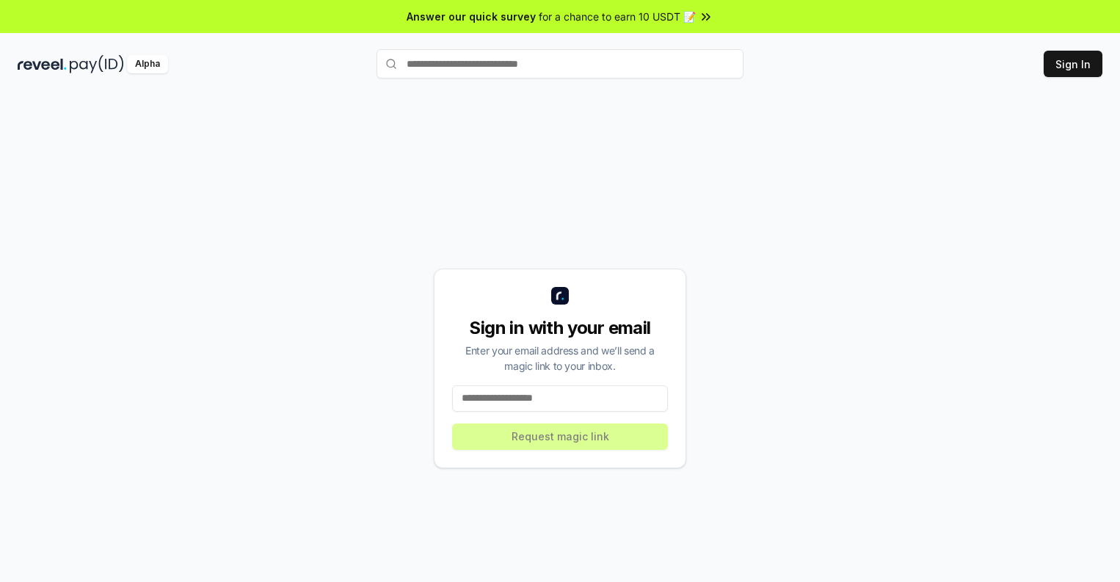  I want to click on img: logo_small, so click(560, 296).